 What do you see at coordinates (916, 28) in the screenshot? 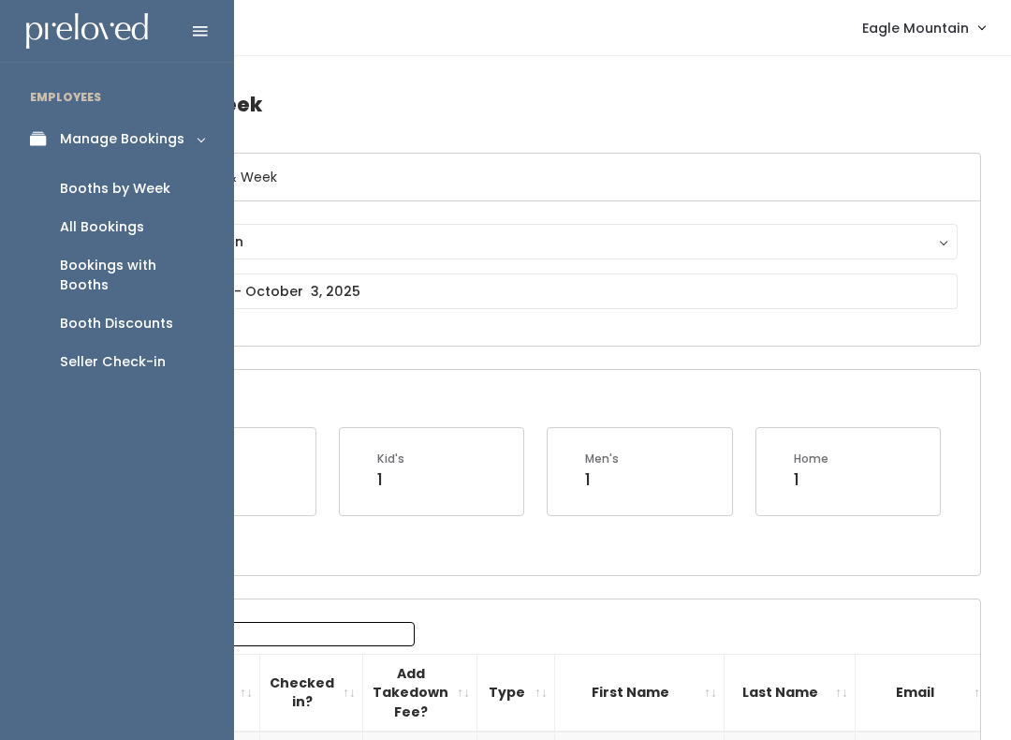
I see `span: Eagle Mountain` at bounding box center [916, 28].